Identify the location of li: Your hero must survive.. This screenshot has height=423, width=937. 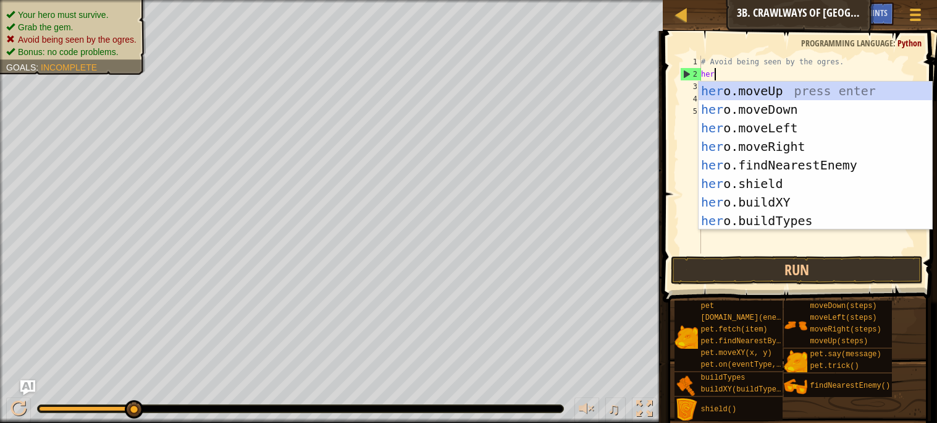
(71, 15).